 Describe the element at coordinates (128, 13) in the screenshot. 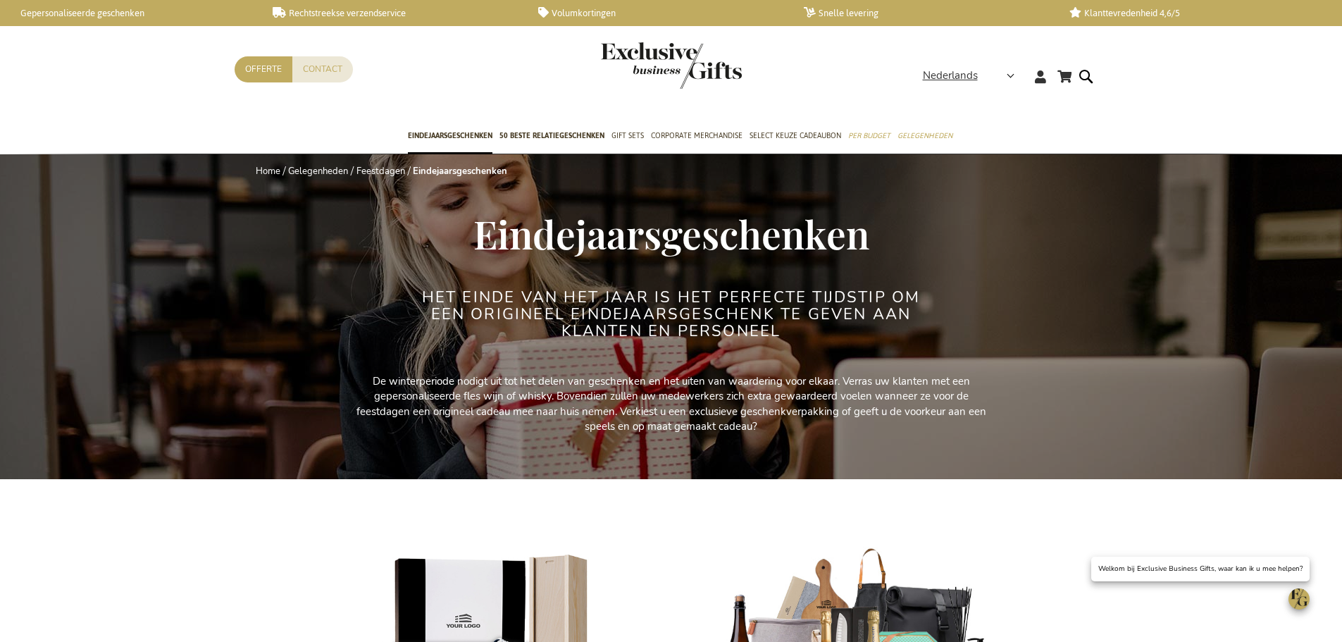

I see `a: Gepersonaliseerde geschenken` at that location.